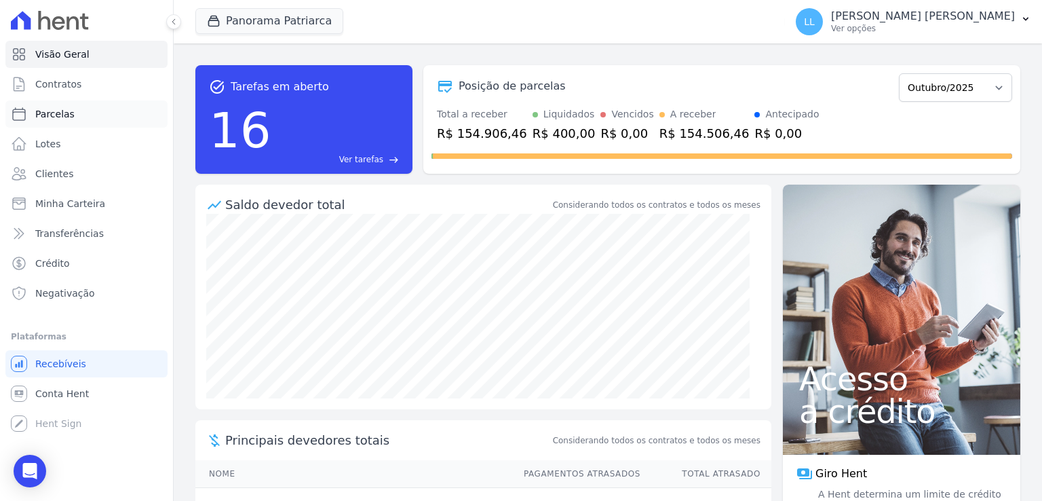 This screenshot has width=1042, height=501. What do you see at coordinates (564, 133) in the screenshot?
I see `div: R$ 400,00` at bounding box center [564, 133].